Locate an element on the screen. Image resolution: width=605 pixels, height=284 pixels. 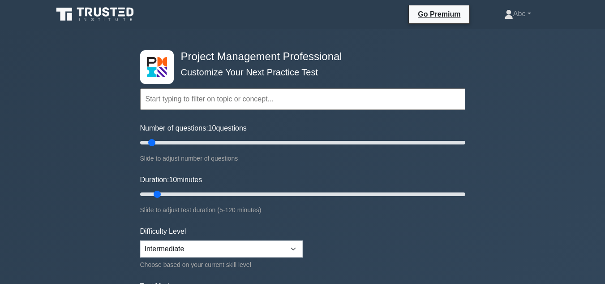
h4: Project Management Professional is located at coordinates (299, 56).